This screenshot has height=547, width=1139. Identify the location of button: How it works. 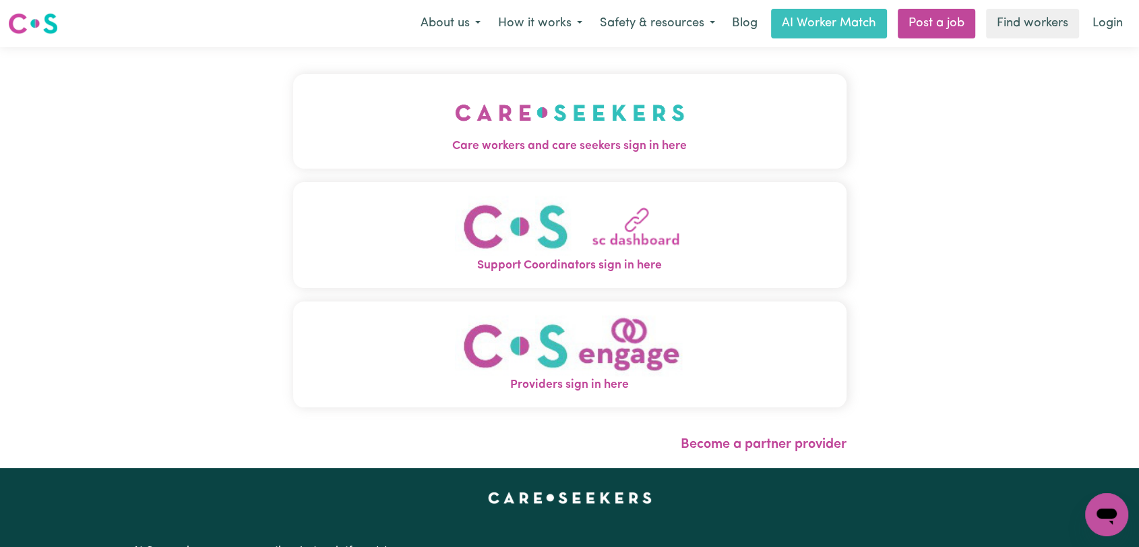
(540, 24).